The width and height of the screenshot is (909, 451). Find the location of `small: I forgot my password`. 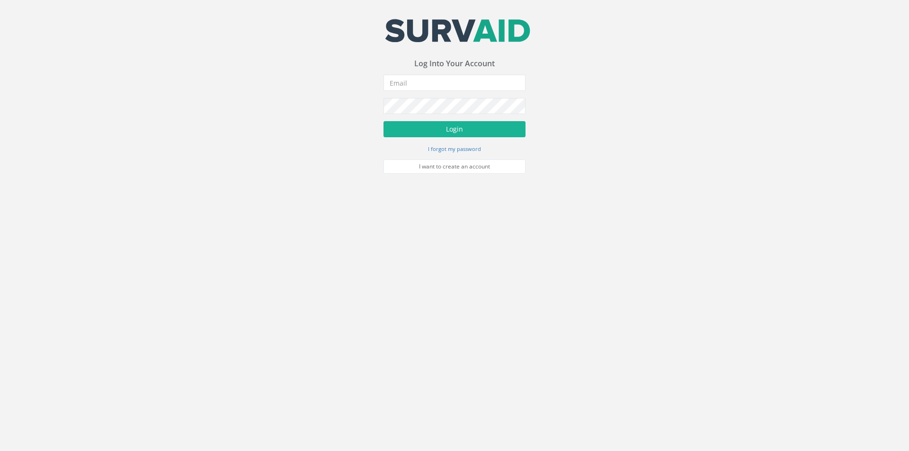

small: I forgot my password is located at coordinates (455, 149).